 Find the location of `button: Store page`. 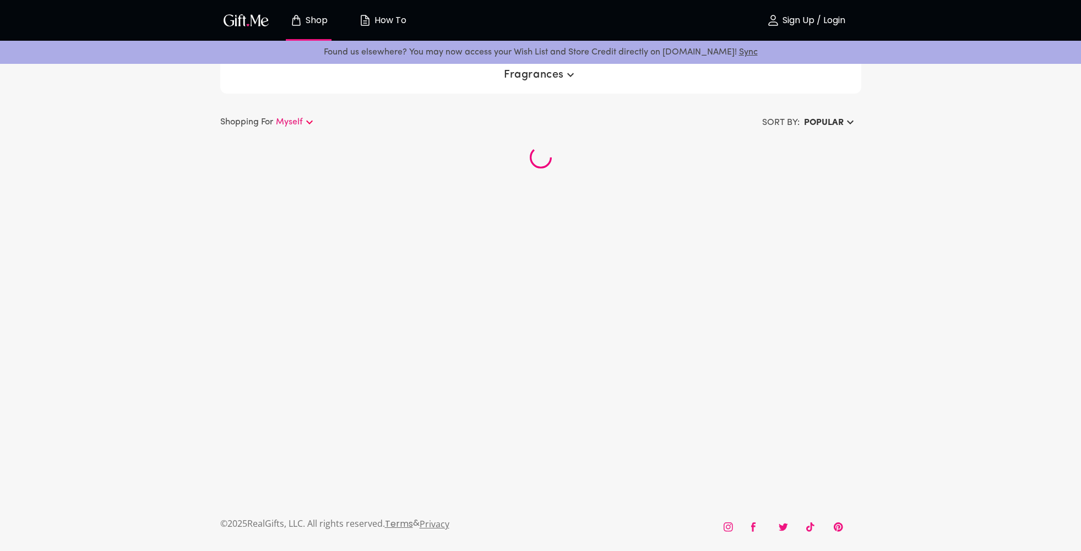

button: Store page is located at coordinates (309, 20).